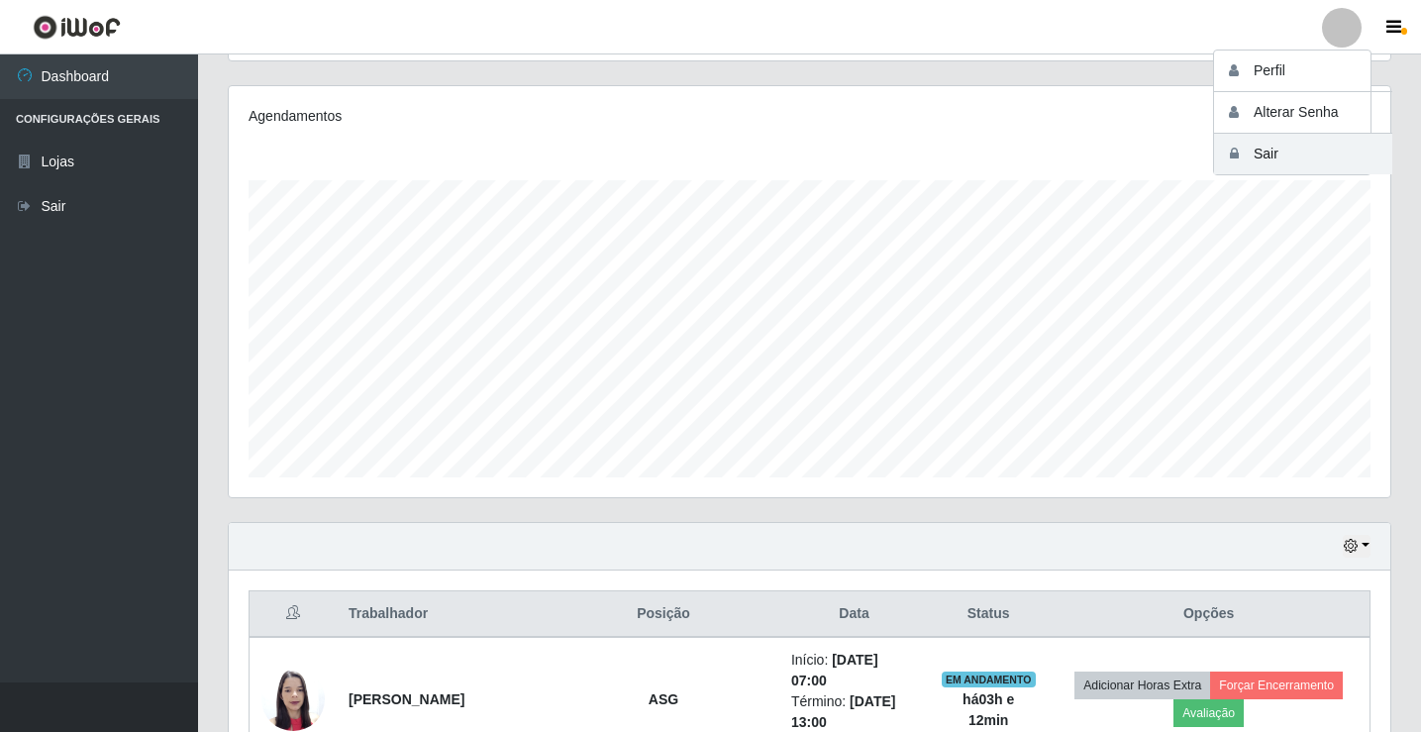 The width and height of the screenshot is (1421, 732). I want to click on button: Adicionar Horas Extra, so click(1142, 685).